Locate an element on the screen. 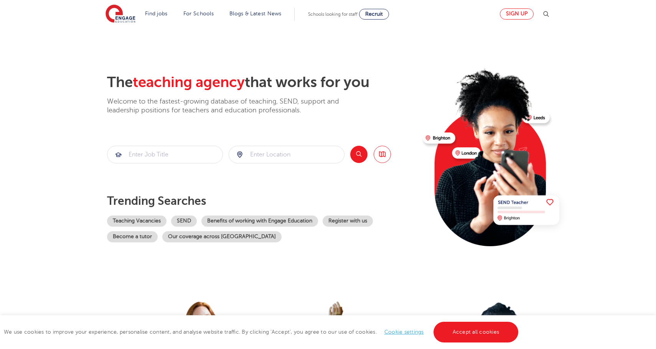 This screenshot has height=349, width=656. button: Search is located at coordinates (359, 154).